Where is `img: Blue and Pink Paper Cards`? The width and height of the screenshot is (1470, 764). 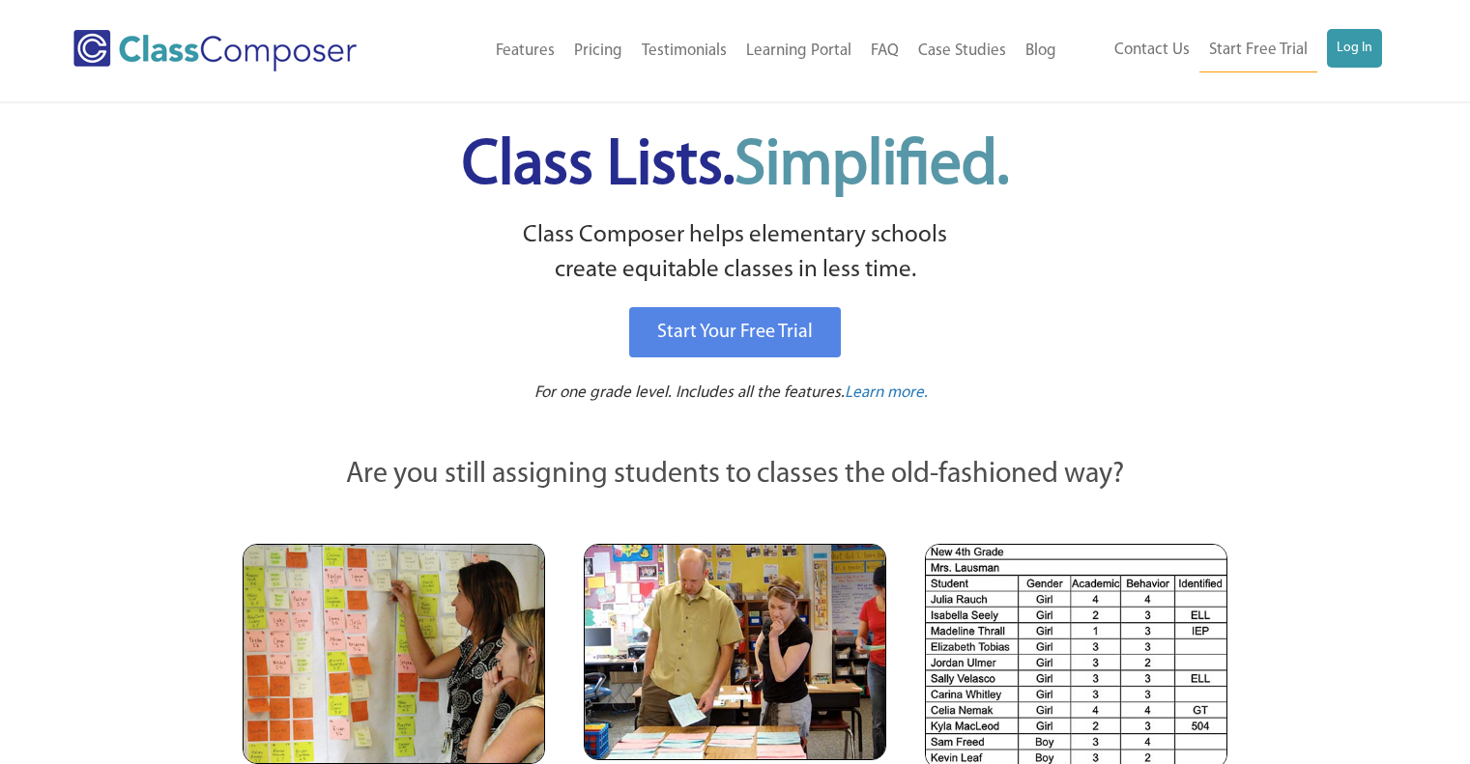 img: Blue and Pink Paper Cards is located at coordinates (735, 651).